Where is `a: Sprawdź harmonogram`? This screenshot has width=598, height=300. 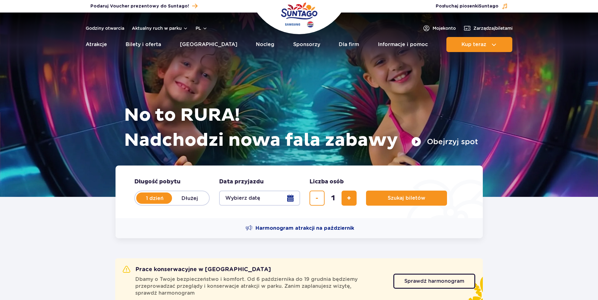 a: Sprawdź harmonogram is located at coordinates (434, 282).